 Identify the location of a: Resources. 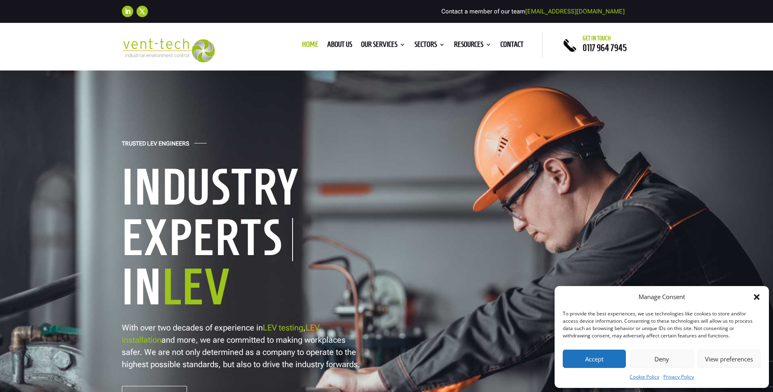
(472, 46).